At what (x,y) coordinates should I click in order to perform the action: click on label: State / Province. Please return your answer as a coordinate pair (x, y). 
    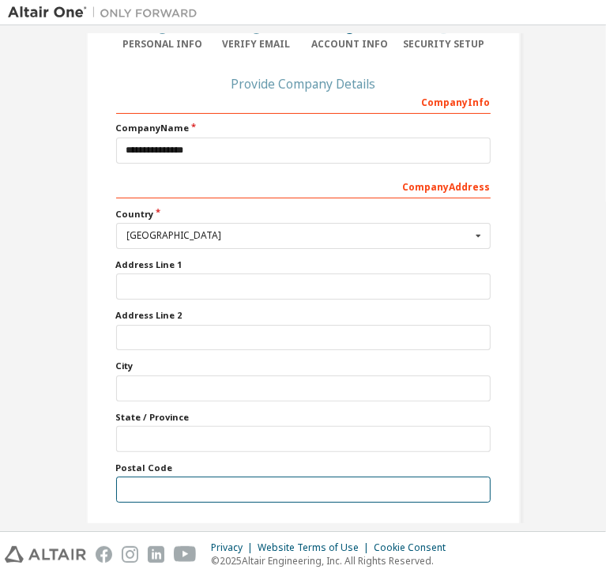
    Looking at the image, I should click on (304, 417).